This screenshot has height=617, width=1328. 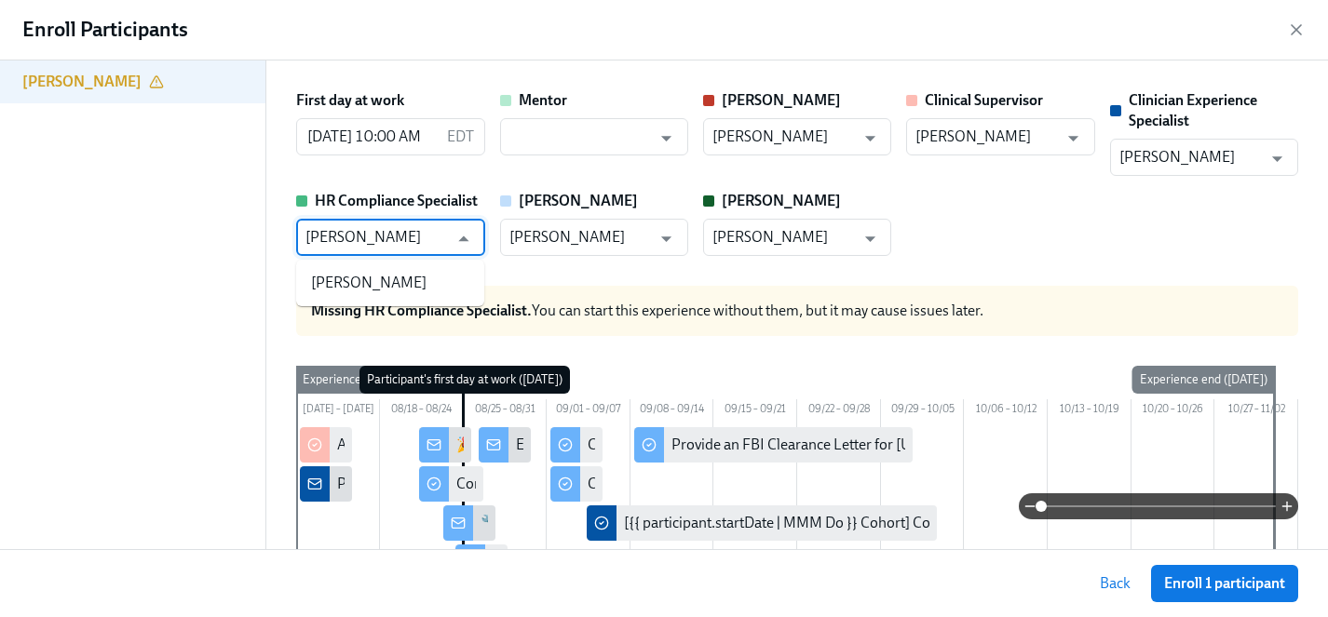 What do you see at coordinates (677, 445) in the screenshot?
I see `div: Excited to Connect – Your Mentor at Charlie Health!` at bounding box center [677, 445].